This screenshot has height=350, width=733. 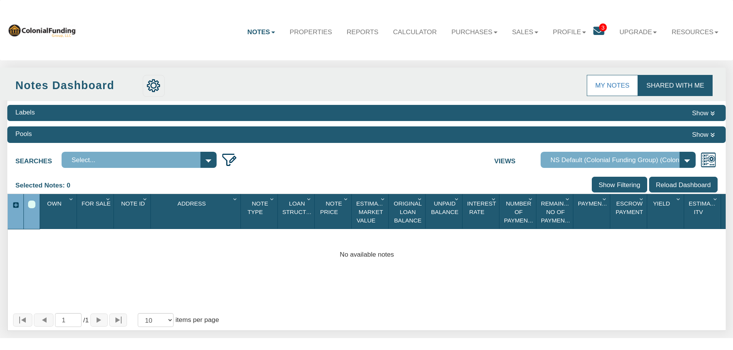 What do you see at coordinates (444, 208) in the screenshot?
I see `span: Unpaid Balance` at bounding box center [444, 208].